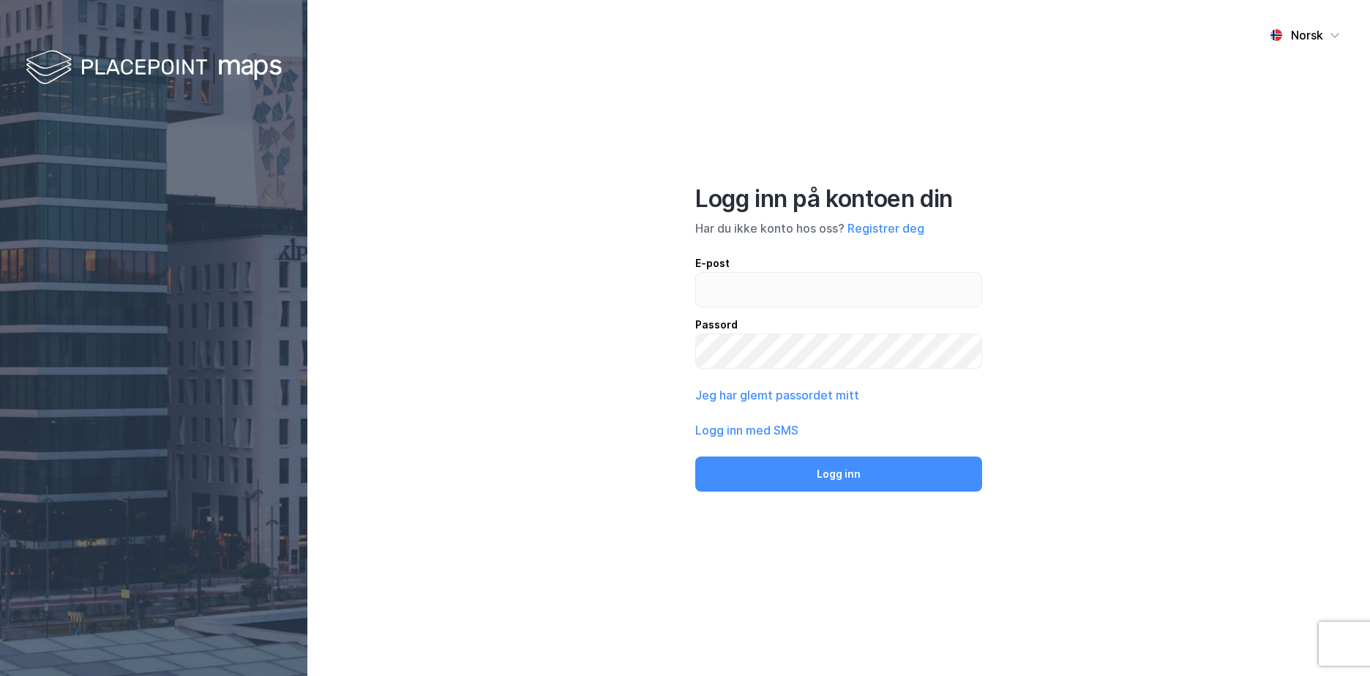 This screenshot has height=676, width=1370. Describe the element at coordinates (1307, 35) in the screenshot. I see `div: Norsk` at that location.